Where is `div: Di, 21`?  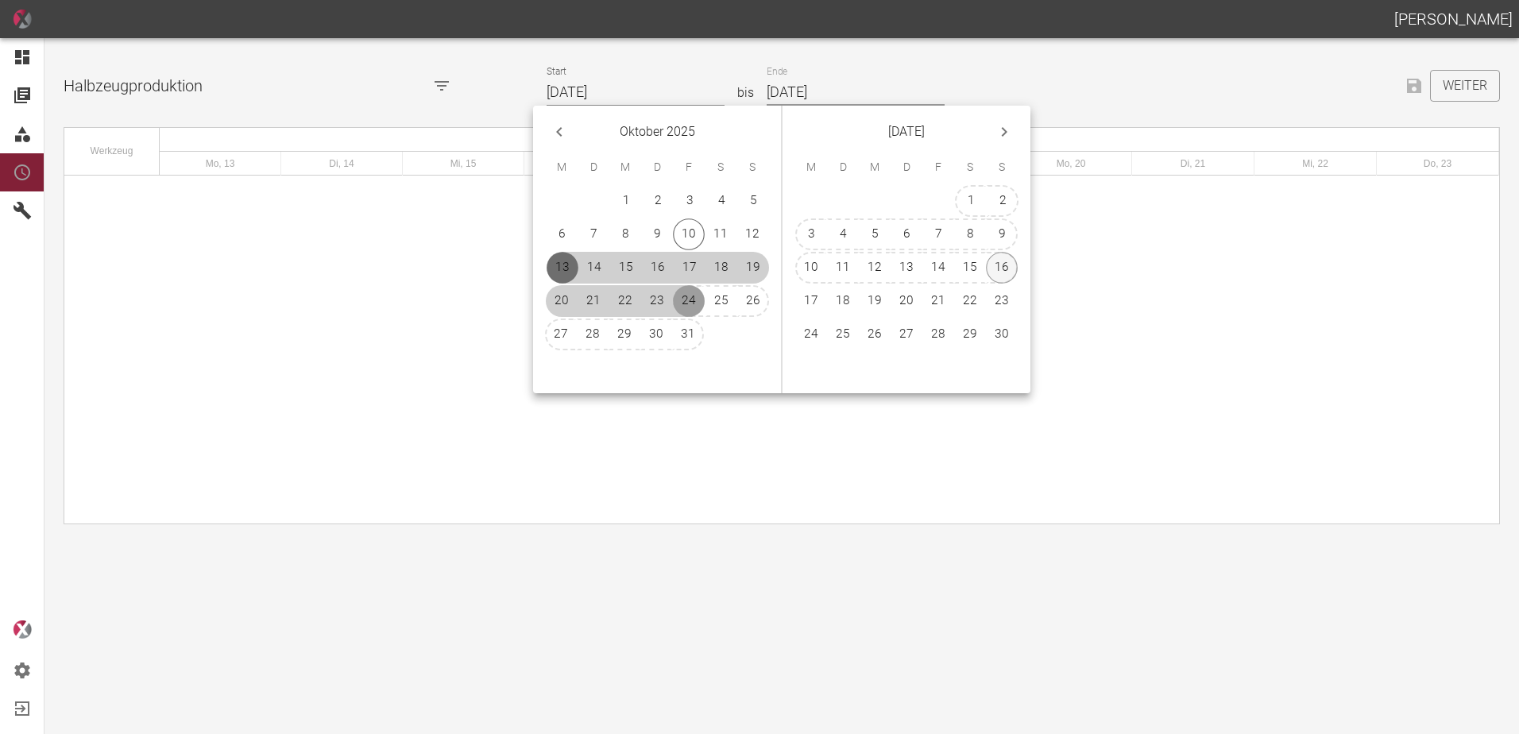
div: Di, 21 is located at coordinates (1193, 164).